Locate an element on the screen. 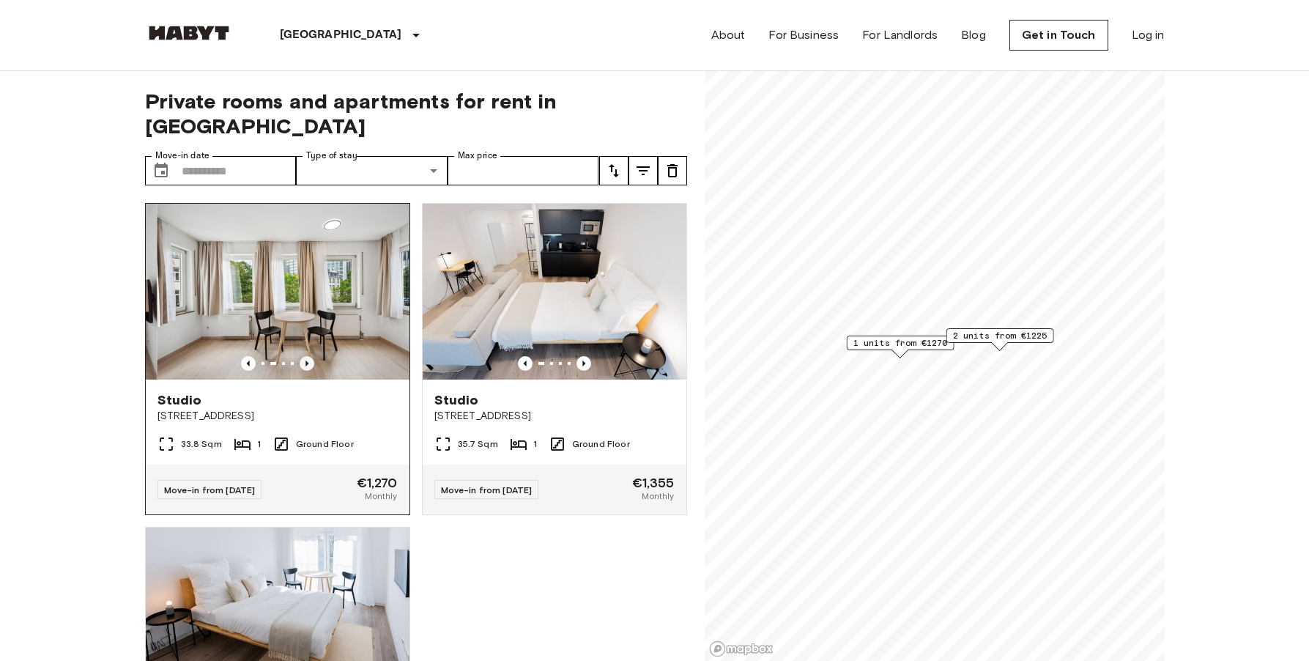 The width and height of the screenshot is (1309, 661). a: Log in is located at coordinates (1148, 35).